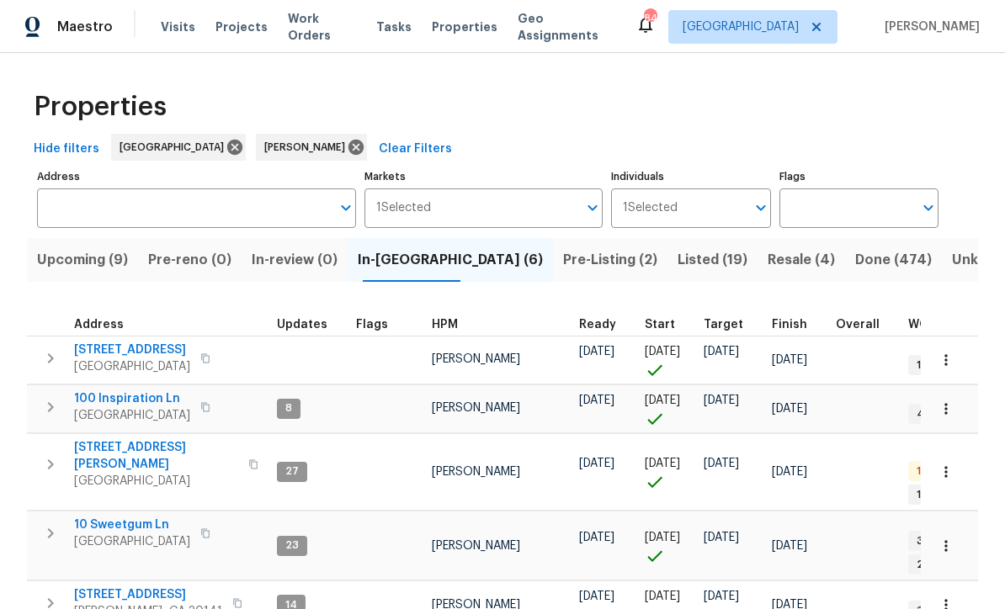 The image size is (1005, 609). What do you see at coordinates (660, 325) in the screenshot?
I see `span: Start` at bounding box center [660, 325].